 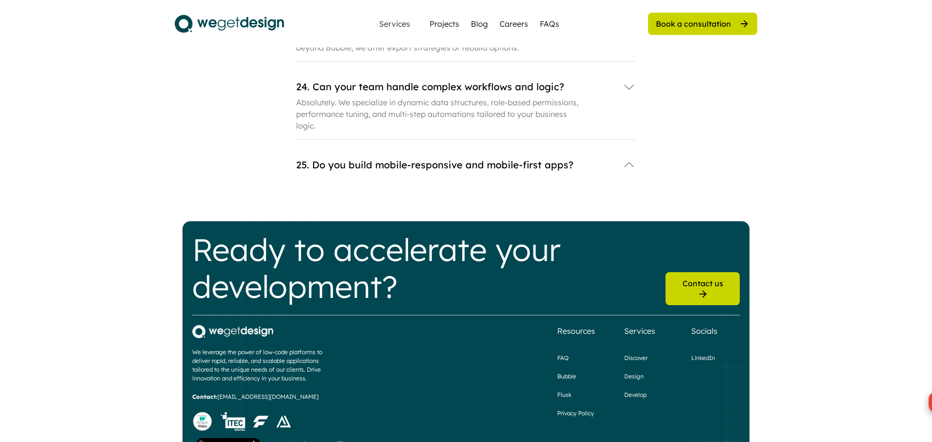 What do you see at coordinates (549, 24) in the screenshot?
I see `a: FAQs` at bounding box center [549, 24].